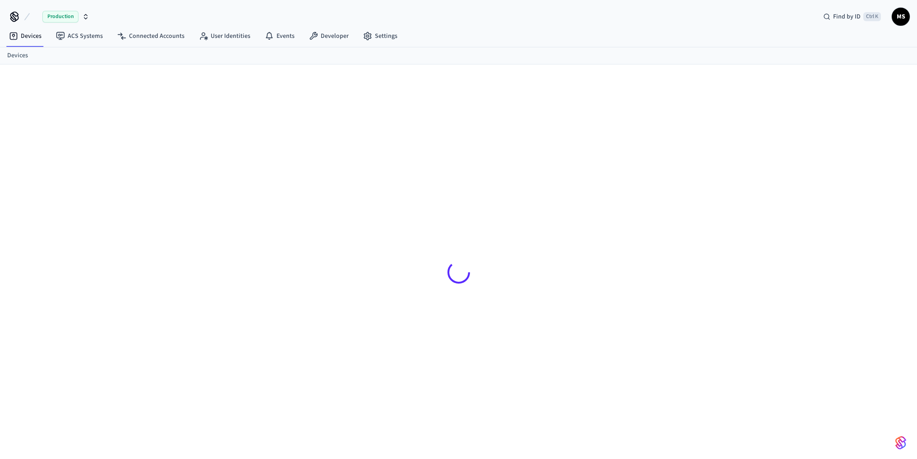 Image resolution: width=917 pixels, height=459 pixels. What do you see at coordinates (329, 36) in the screenshot?
I see `a: Developer` at bounding box center [329, 36].